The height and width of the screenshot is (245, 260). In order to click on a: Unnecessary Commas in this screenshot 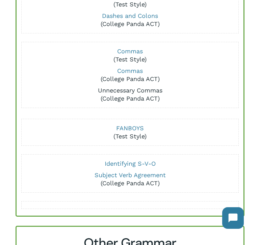, I will do `click(130, 90)`.